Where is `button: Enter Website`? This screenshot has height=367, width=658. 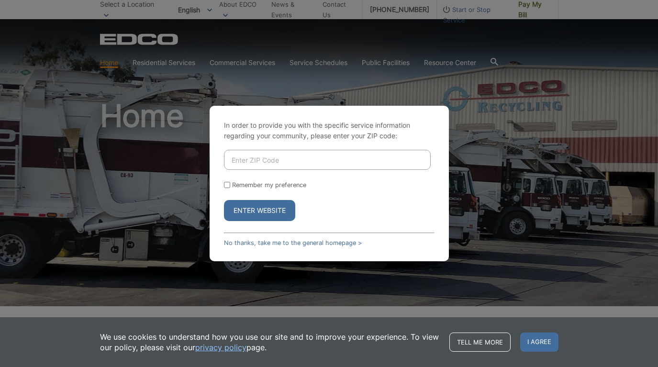 button: Enter Website is located at coordinates (259, 211).